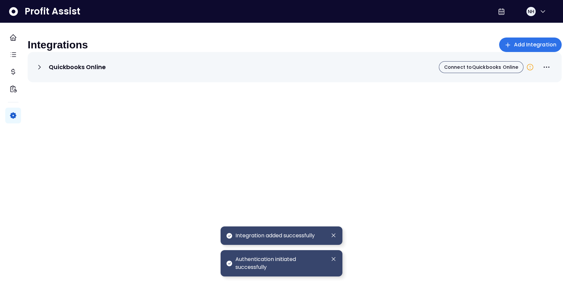  Describe the element at coordinates (481, 67) in the screenshot. I see `span: Connect to Quickbooks Online` at that location.